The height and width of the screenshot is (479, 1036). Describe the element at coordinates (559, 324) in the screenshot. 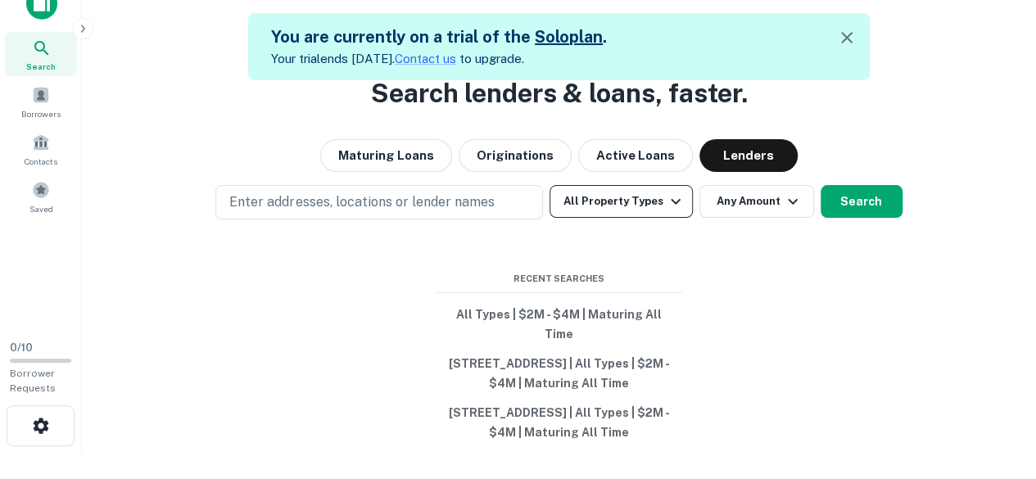

I see `button: All Types | $2M - $4M | Maturing All Time` at that location.